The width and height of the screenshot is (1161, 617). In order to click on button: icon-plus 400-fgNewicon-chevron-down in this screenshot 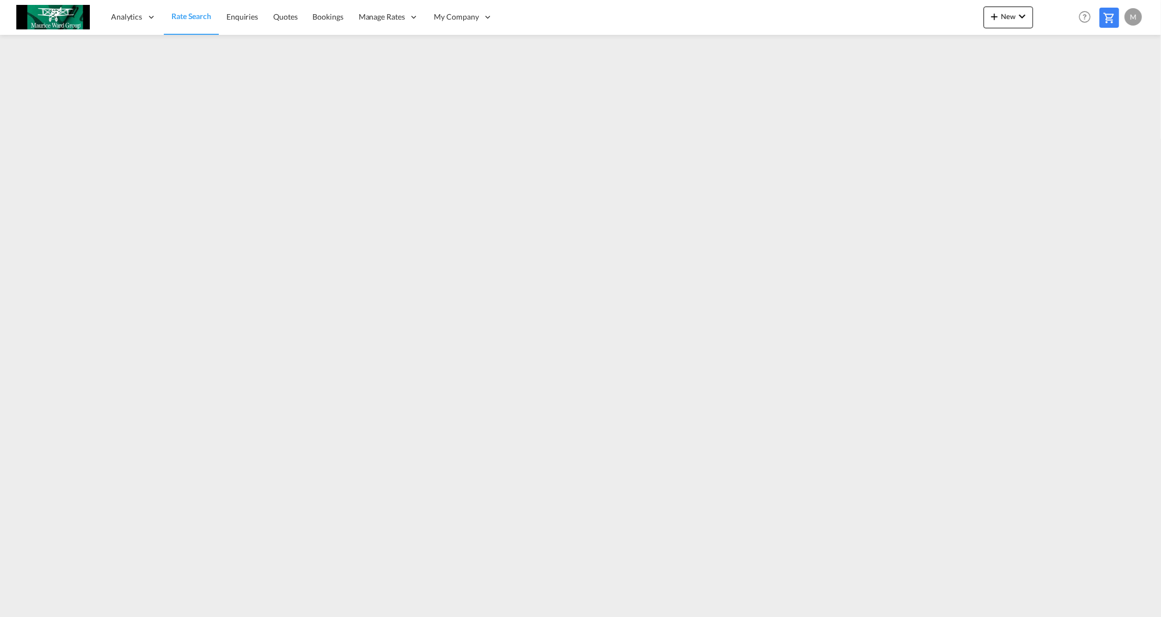, I will do `click(1008, 17)`.